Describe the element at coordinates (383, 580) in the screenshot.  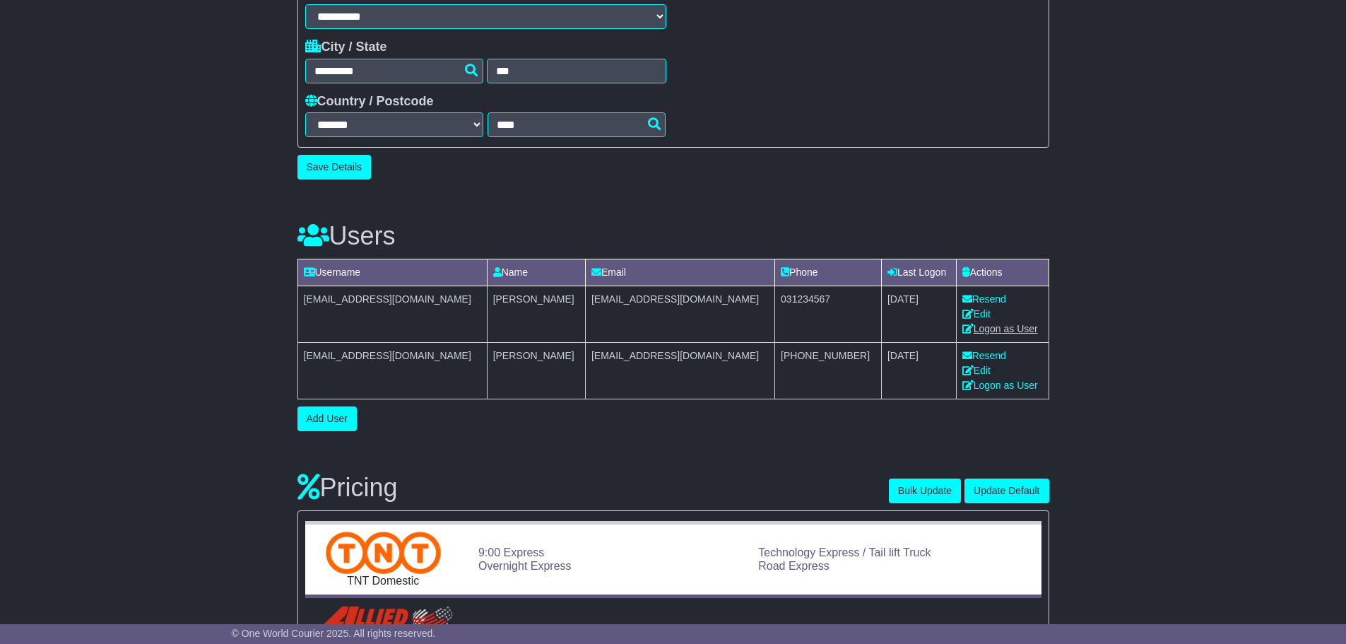
I see `div: TNT Domestic` at that location.